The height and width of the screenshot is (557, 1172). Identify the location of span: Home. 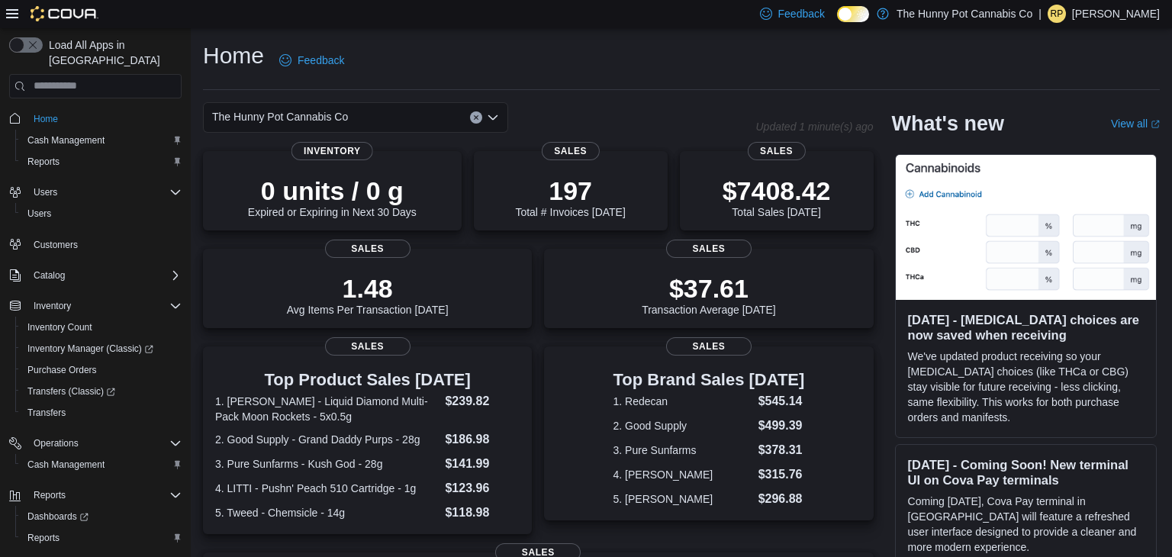
(46, 119).